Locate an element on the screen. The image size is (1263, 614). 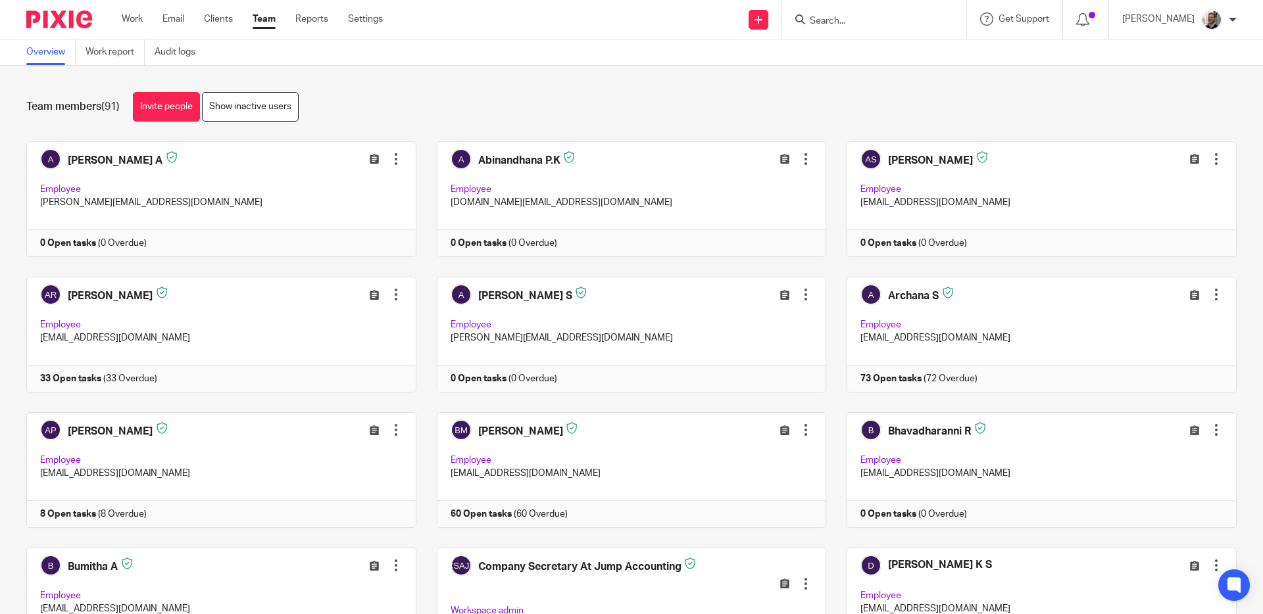
a: Team is located at coordinates (264, 19).